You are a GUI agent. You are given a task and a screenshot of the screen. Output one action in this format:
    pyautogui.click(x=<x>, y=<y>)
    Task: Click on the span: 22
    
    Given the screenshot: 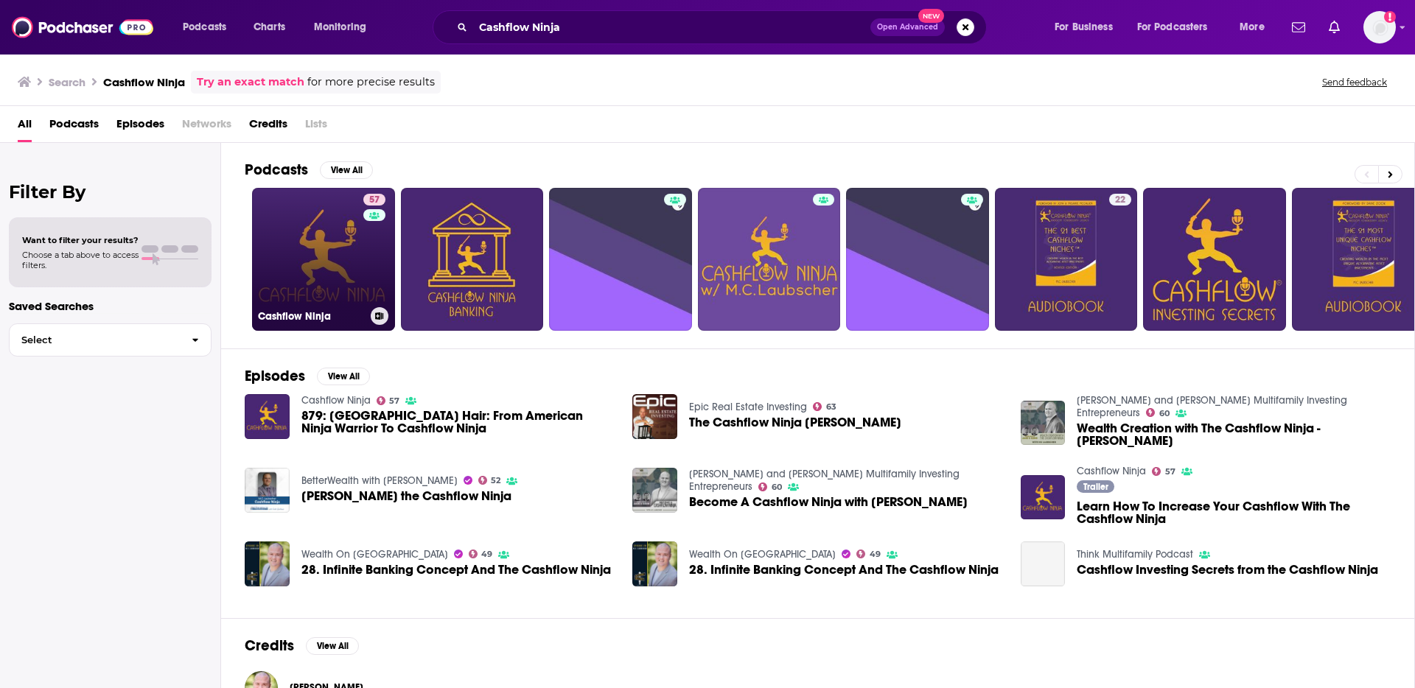 What is the action you would take?
    pyautogui.click(x=1120, y=200)
    